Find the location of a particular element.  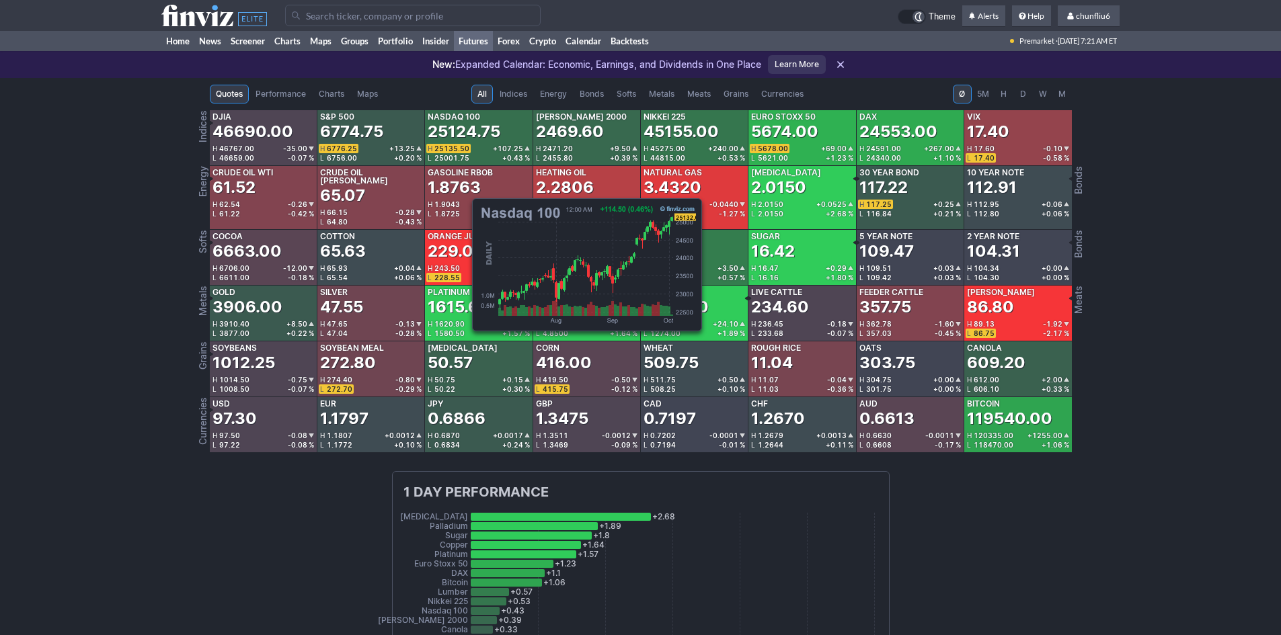

span: Performance is located at coordinates (280, 94).